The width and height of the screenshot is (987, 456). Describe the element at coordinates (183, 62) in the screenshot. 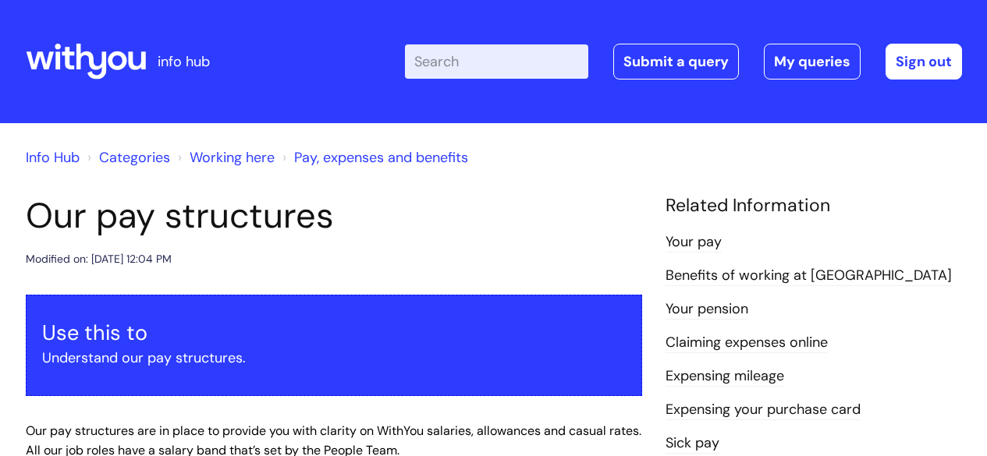

I see `p: info hub` at that location.